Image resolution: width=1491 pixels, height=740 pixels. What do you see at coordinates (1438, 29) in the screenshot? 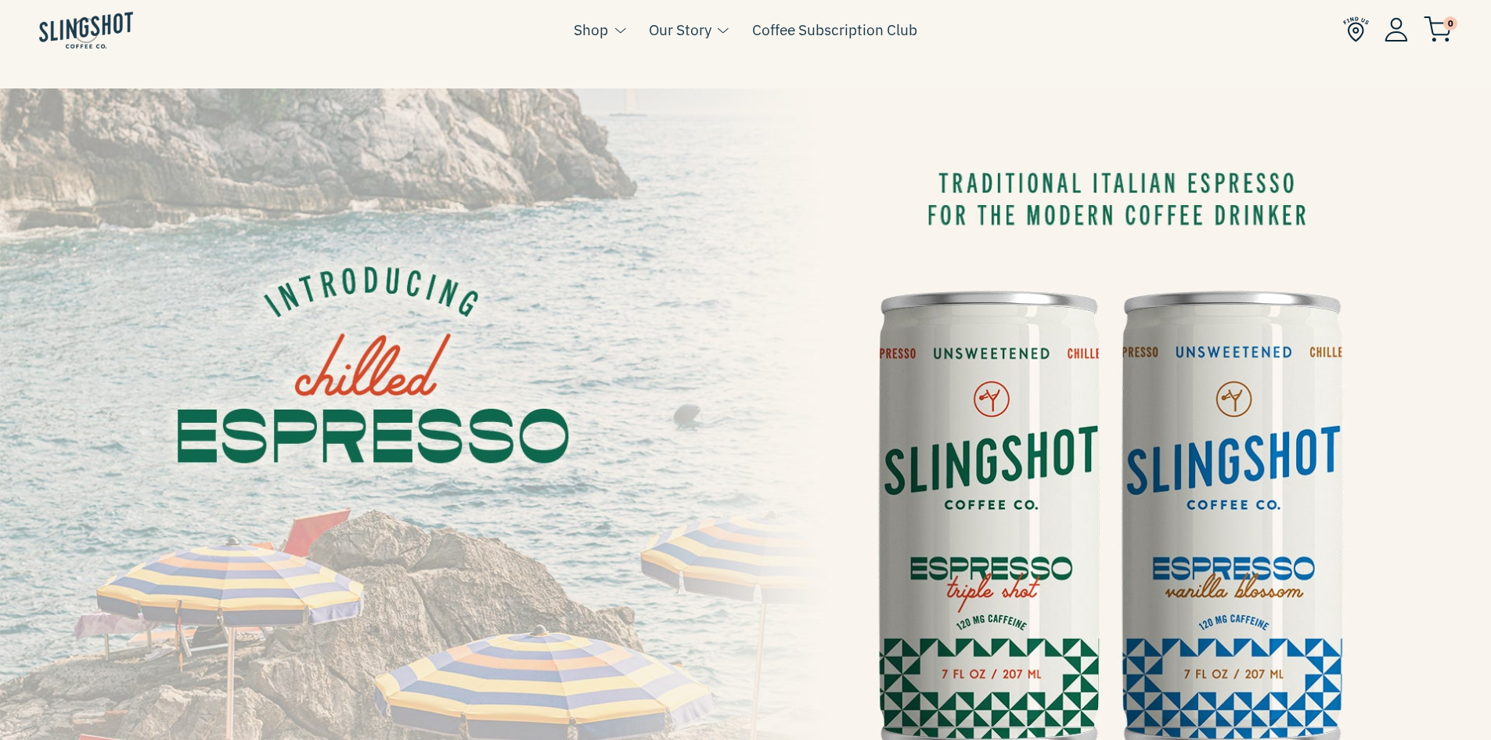
I see `img: cart` at bounding box center [1438, 29].